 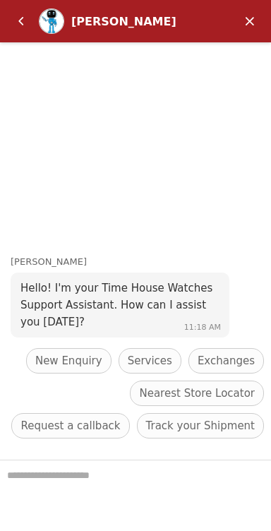 What do you see at coordinates (197, 393) in the screenshot?
I see `div: Nearest Store Locator` at bounding box center [197, 393].